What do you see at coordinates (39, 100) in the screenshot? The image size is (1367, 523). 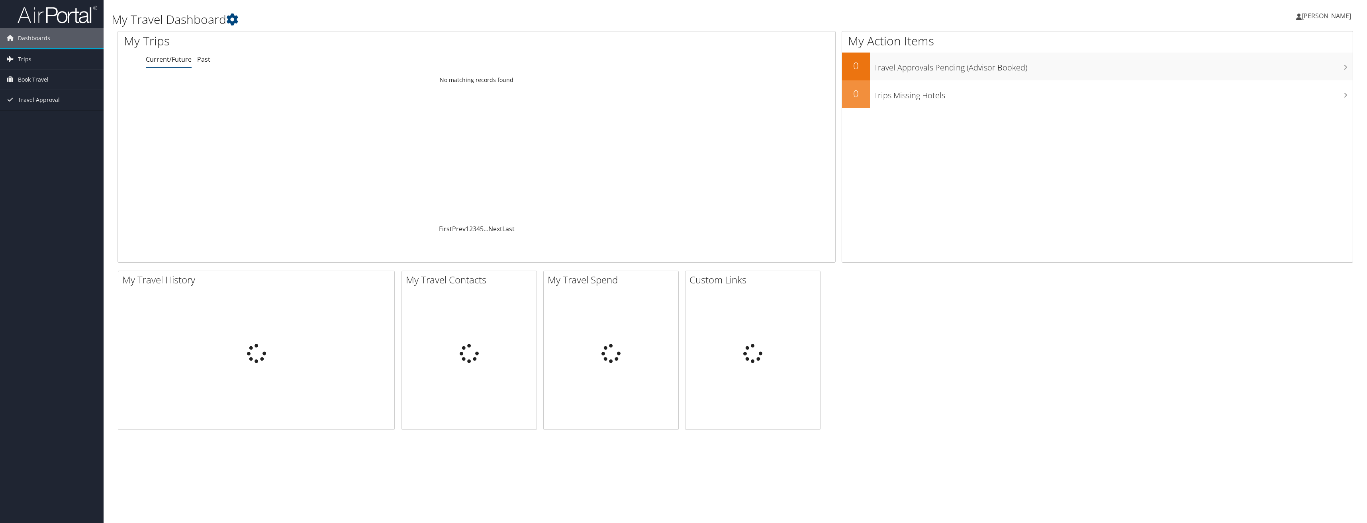 I see `span: Travel Approval` at bounding box center [39, 100].